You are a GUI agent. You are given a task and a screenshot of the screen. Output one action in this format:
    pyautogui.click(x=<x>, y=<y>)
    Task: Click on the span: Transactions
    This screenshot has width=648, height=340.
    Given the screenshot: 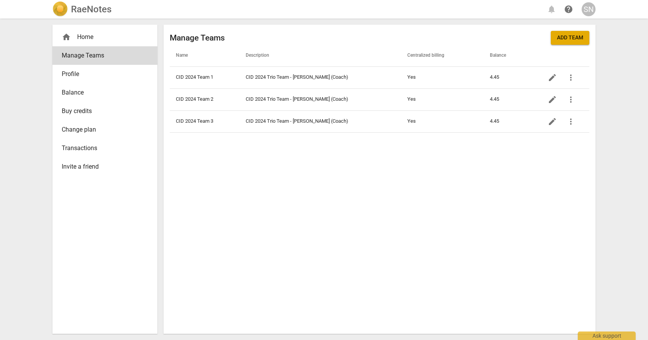 What is the action you would take?
    pyautogui.click(x=102, y=148)
    